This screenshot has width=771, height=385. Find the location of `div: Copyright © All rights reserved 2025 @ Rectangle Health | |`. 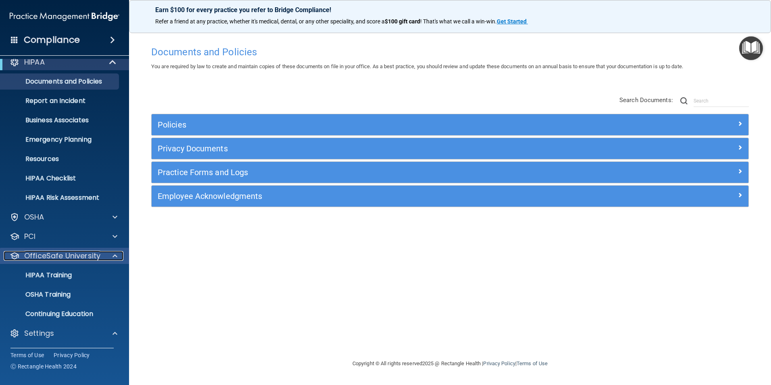

div: Copyright © All rights reserved 2025 @ Rectangle Health | | is located at coordinates (450, 363).